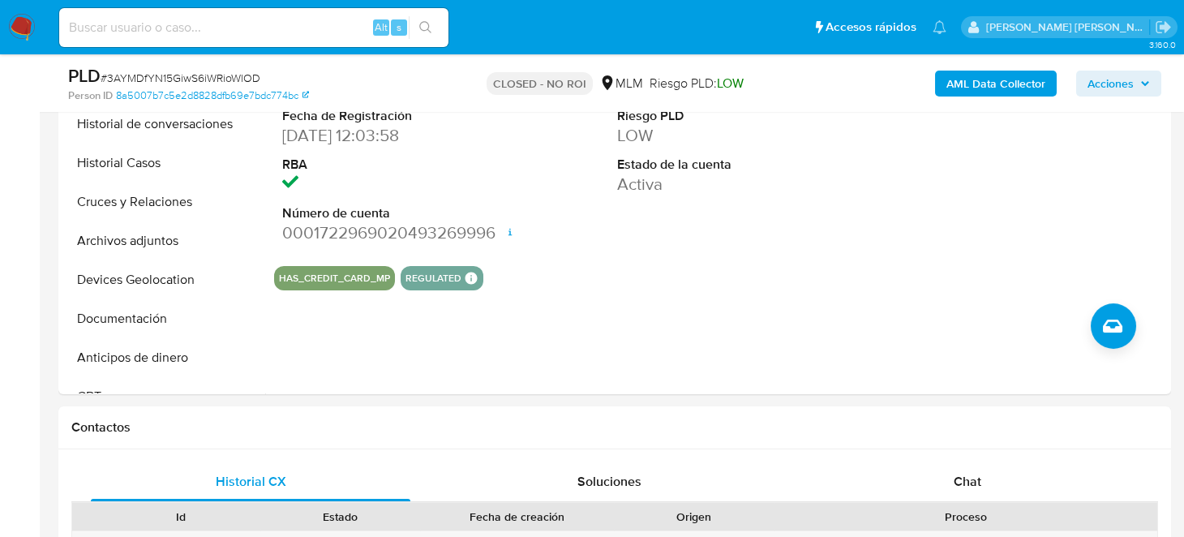 This screenshot has height=537, width=1184. What do you see at coordinates (609, 481) in the screenshot?
I see `span: Soluciones` at bounding box center [609, 481].